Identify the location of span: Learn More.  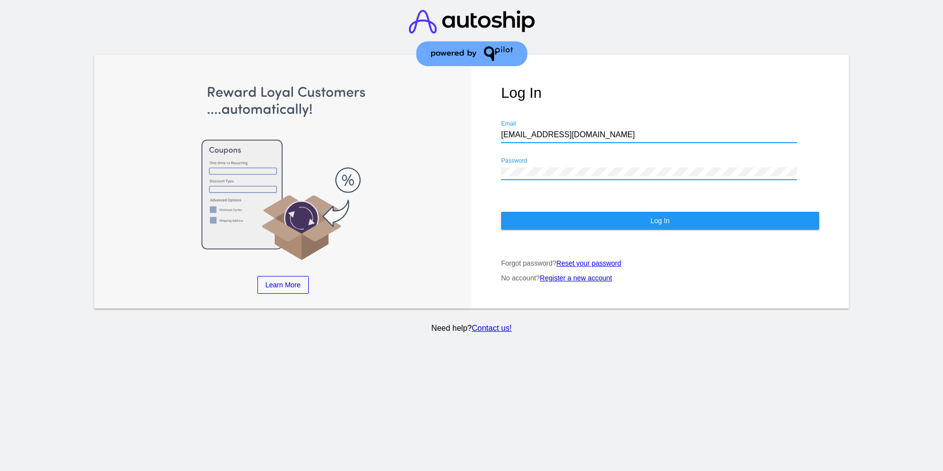
(283, 285).